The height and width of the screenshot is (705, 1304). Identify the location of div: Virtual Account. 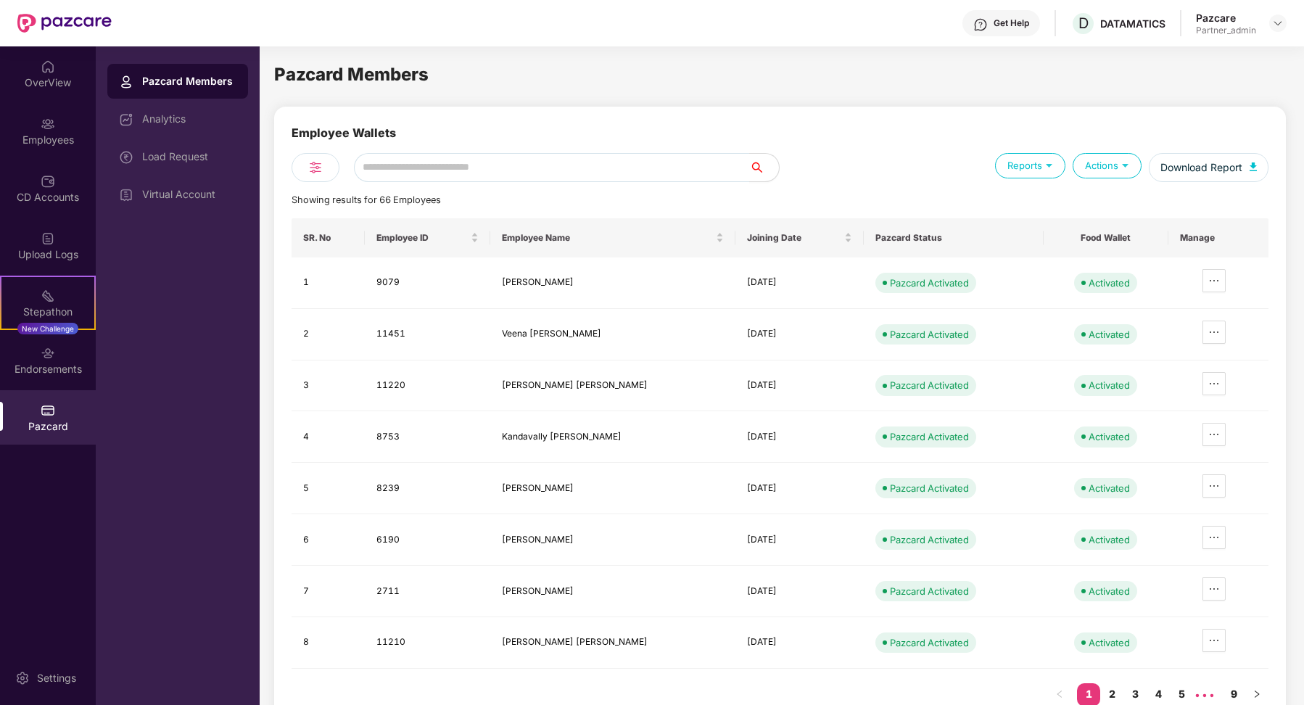
(189, 194).